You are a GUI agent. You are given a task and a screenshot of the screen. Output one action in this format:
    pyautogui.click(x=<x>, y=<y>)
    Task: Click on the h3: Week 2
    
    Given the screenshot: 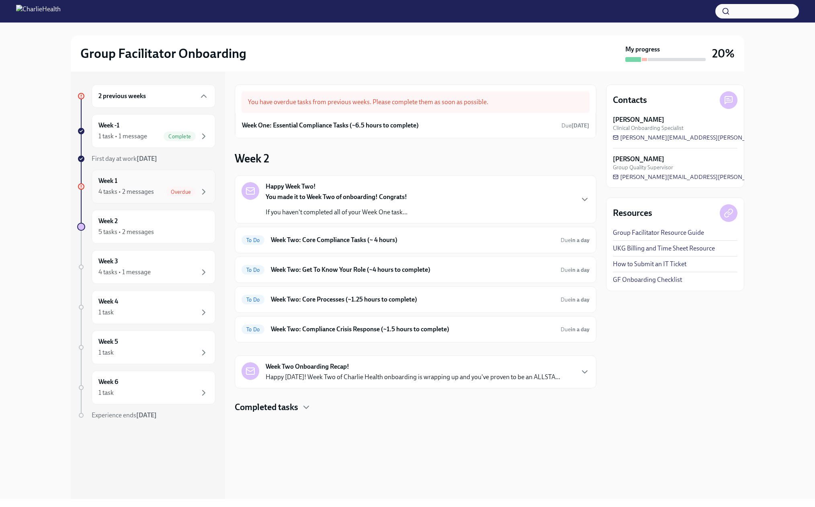 What is the action you would take?
    pyautogui.click(x=252, y=158)
    